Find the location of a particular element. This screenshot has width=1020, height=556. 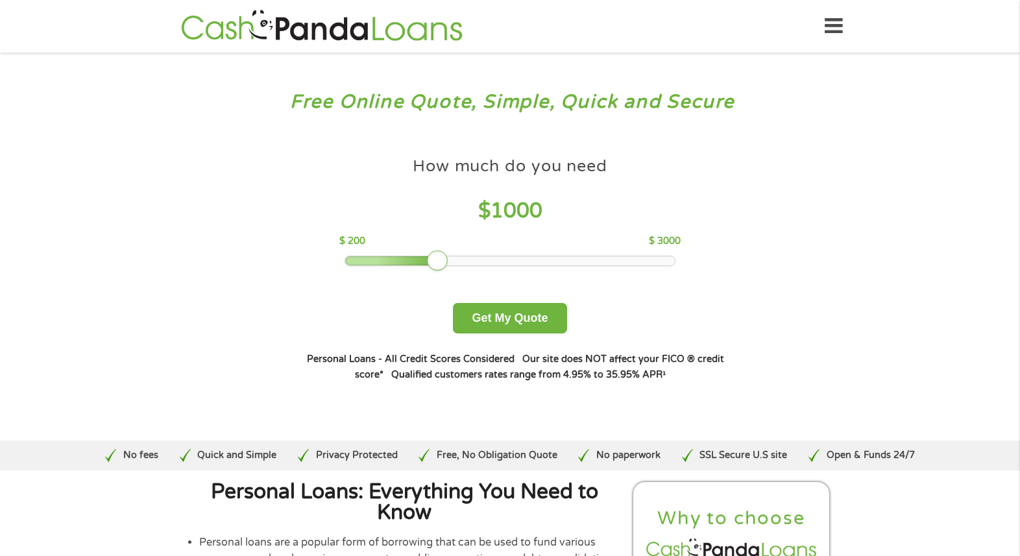

p: Free, No Obligation Quote is located at coordinates (497, 455).